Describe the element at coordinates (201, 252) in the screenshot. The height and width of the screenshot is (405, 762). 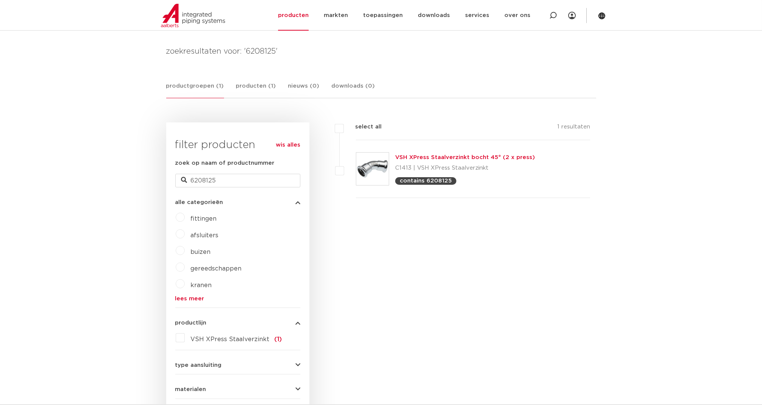
I see `span: buizen` at that location.